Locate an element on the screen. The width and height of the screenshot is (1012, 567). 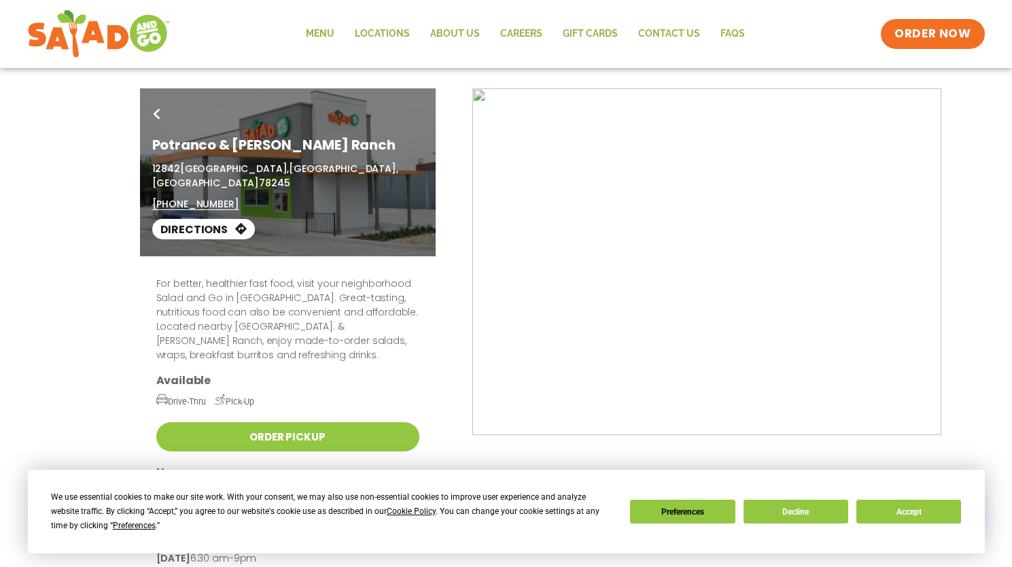
span: Cookie Policy is located at coordinates (411, 511).